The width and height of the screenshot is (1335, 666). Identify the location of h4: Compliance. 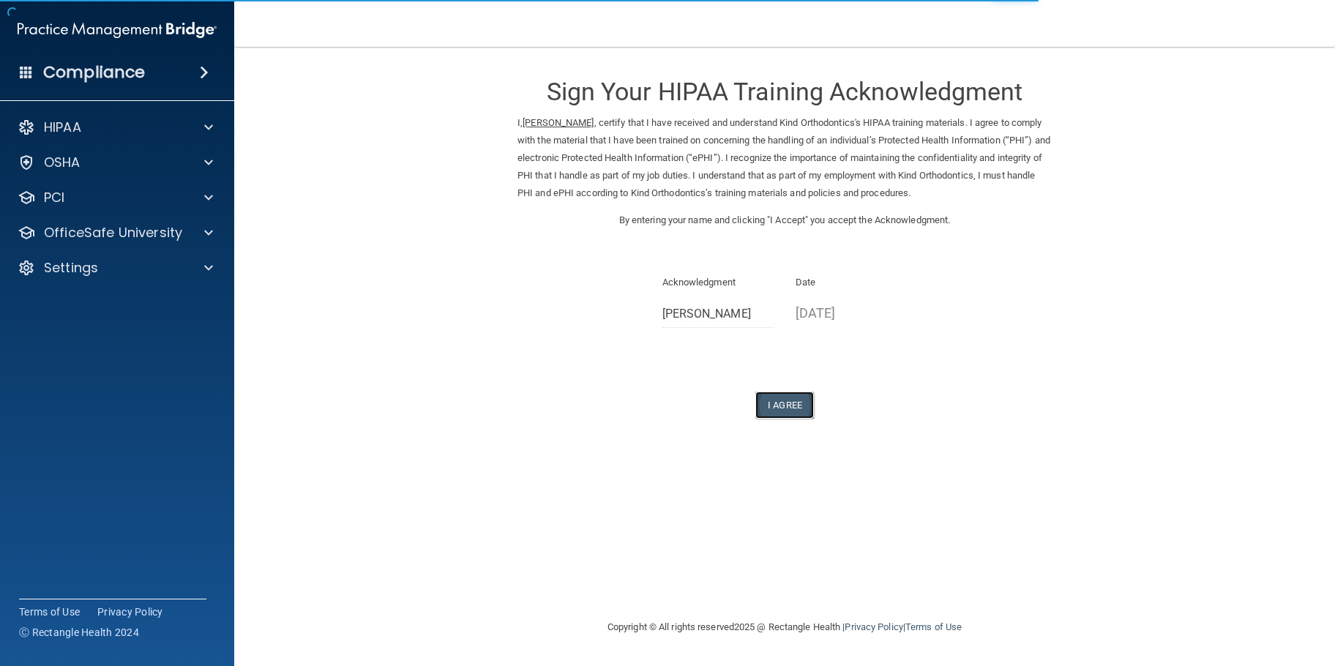
(94, 72).